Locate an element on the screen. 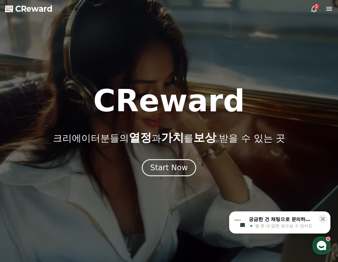 The width and height of the screenshot is (338, 262). span: 보상 is located at coordinates (205, 137).